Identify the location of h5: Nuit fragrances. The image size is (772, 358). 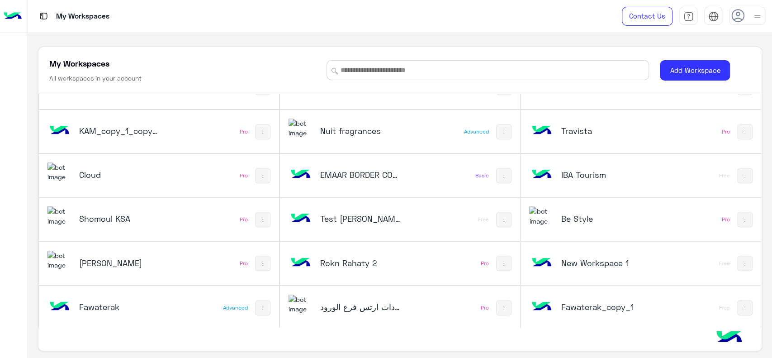
(361, 131).